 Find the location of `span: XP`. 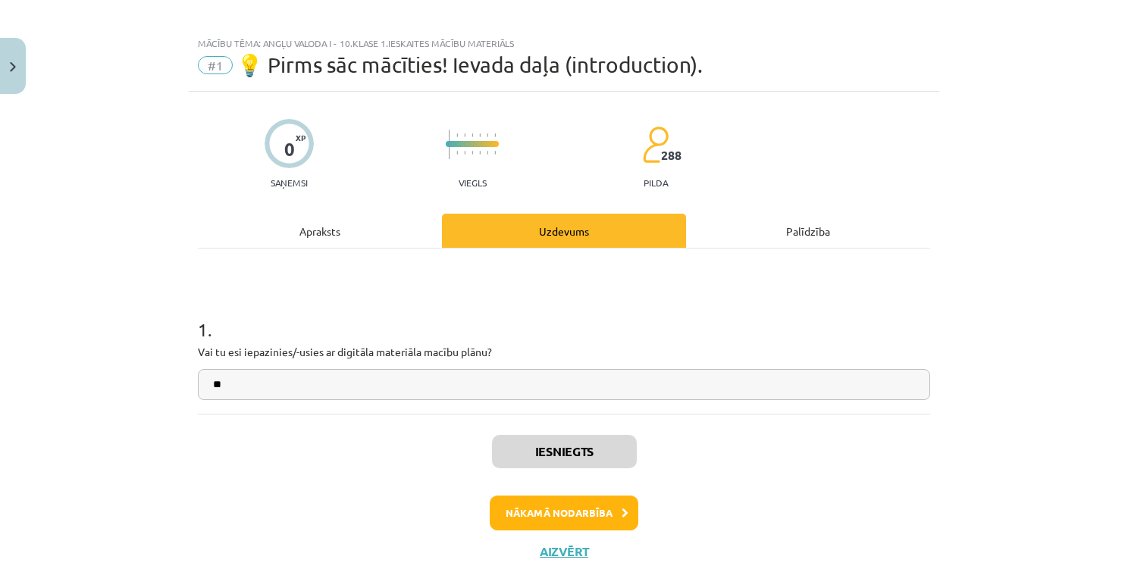

span: XP is located at coordinates (300, 137).